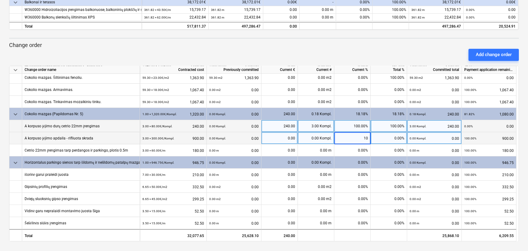 This screenshot has height=251, width=528. I want to click on div: 900.00, so click(173, 138).